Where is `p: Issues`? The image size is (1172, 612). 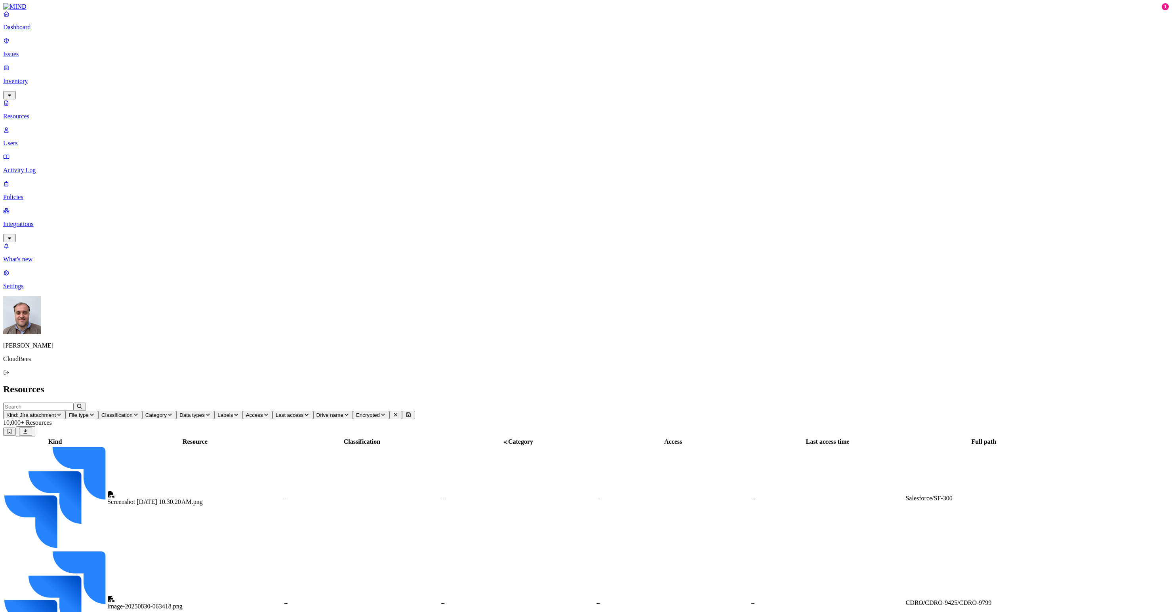 p: Issues is located at coordinates (586, 54).